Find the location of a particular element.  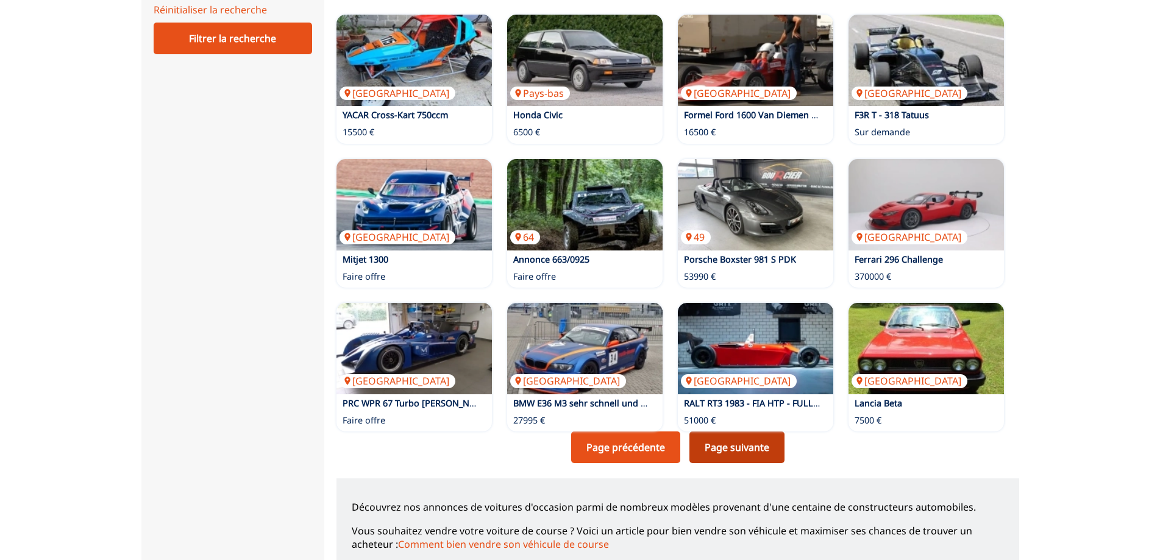

a: Porsche Boxster 981 S PDK49 is located at coordinates (755, 205).